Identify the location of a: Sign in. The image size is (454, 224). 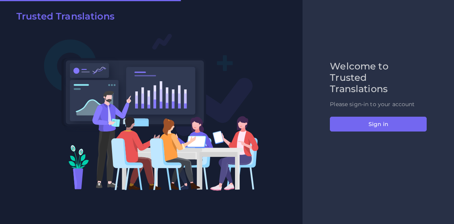
(378, 124).